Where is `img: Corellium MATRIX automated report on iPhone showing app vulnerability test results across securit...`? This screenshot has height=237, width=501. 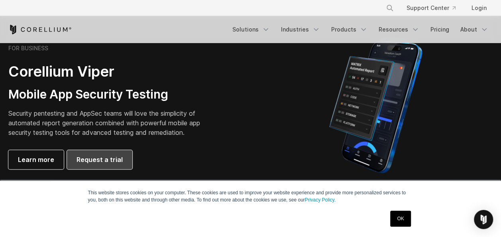
img: Corellium MATRIX automated report on iPhone showing app vulnerability test results across securit... is located at coordinates (376, 107).